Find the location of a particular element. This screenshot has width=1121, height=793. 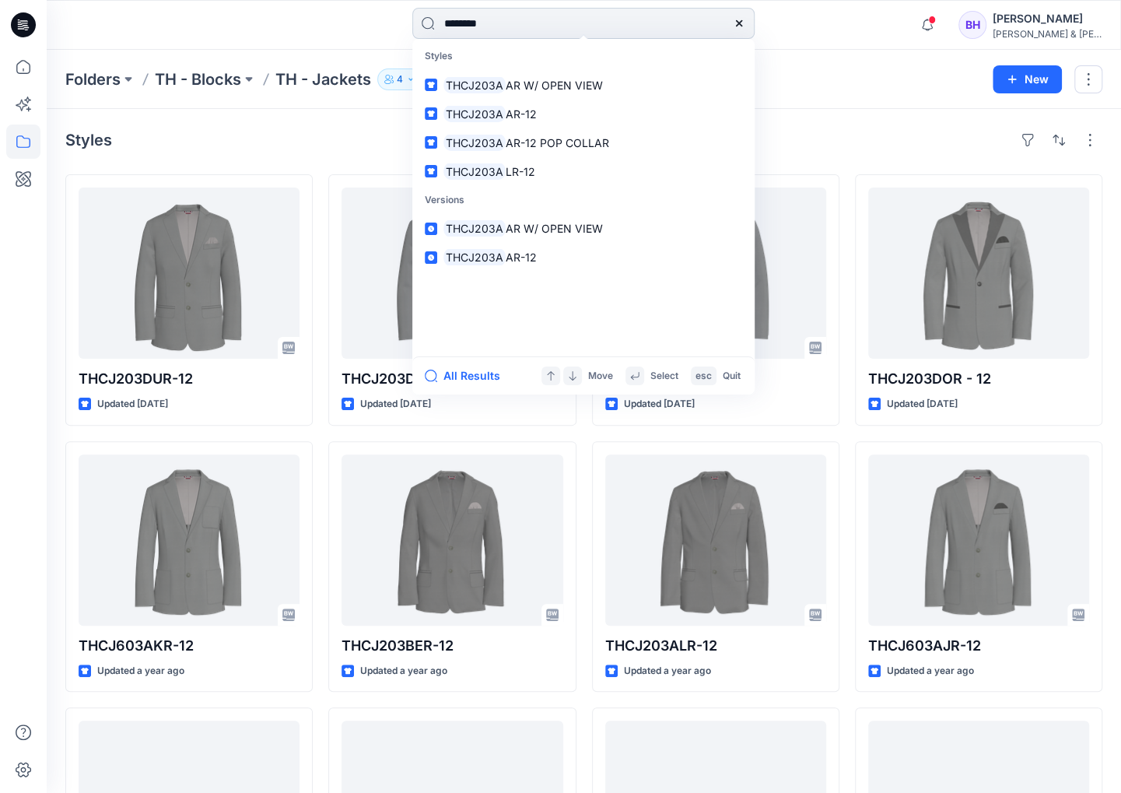

button: All Results is located at coordinates (468, 376).